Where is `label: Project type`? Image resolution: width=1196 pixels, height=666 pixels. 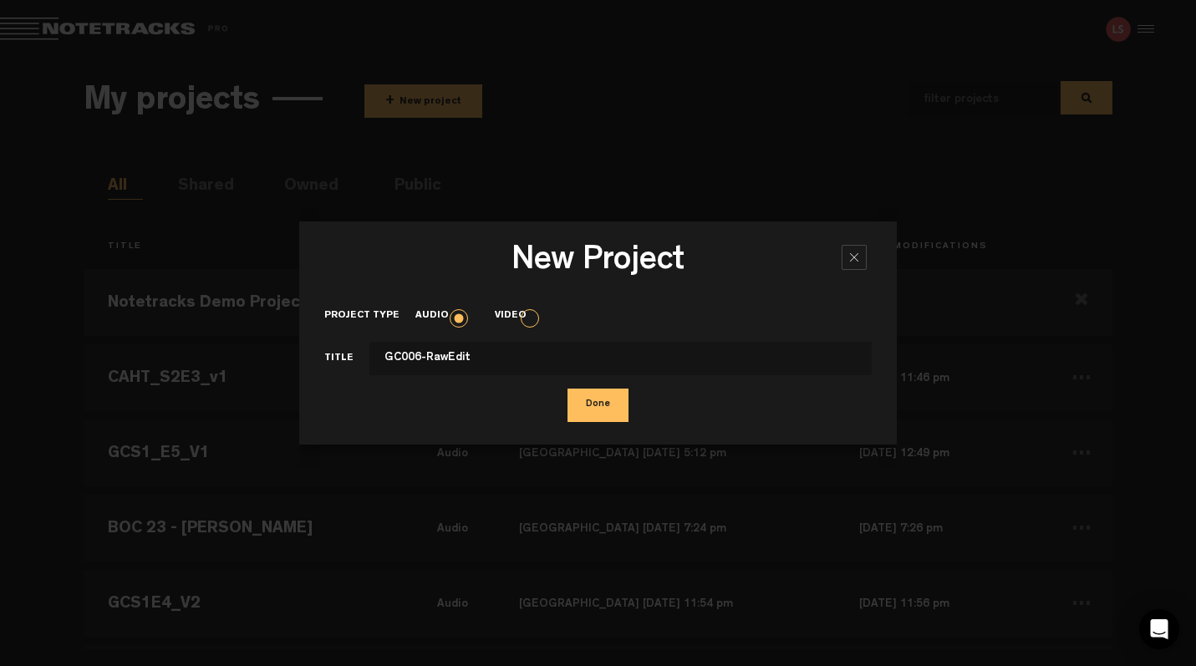 label: Project type is located at coordinates (369, 316).